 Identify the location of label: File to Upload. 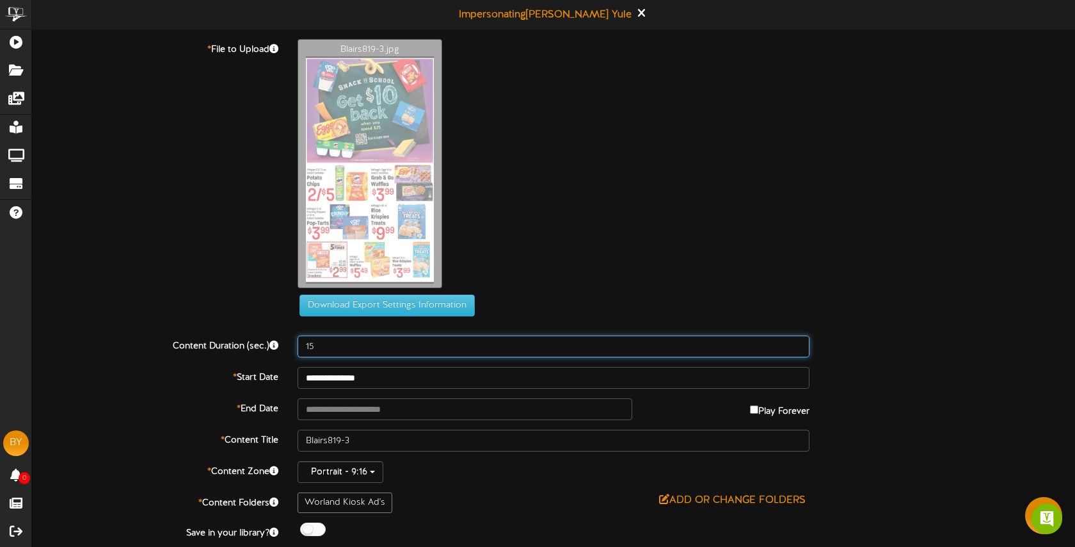
(155, 47).